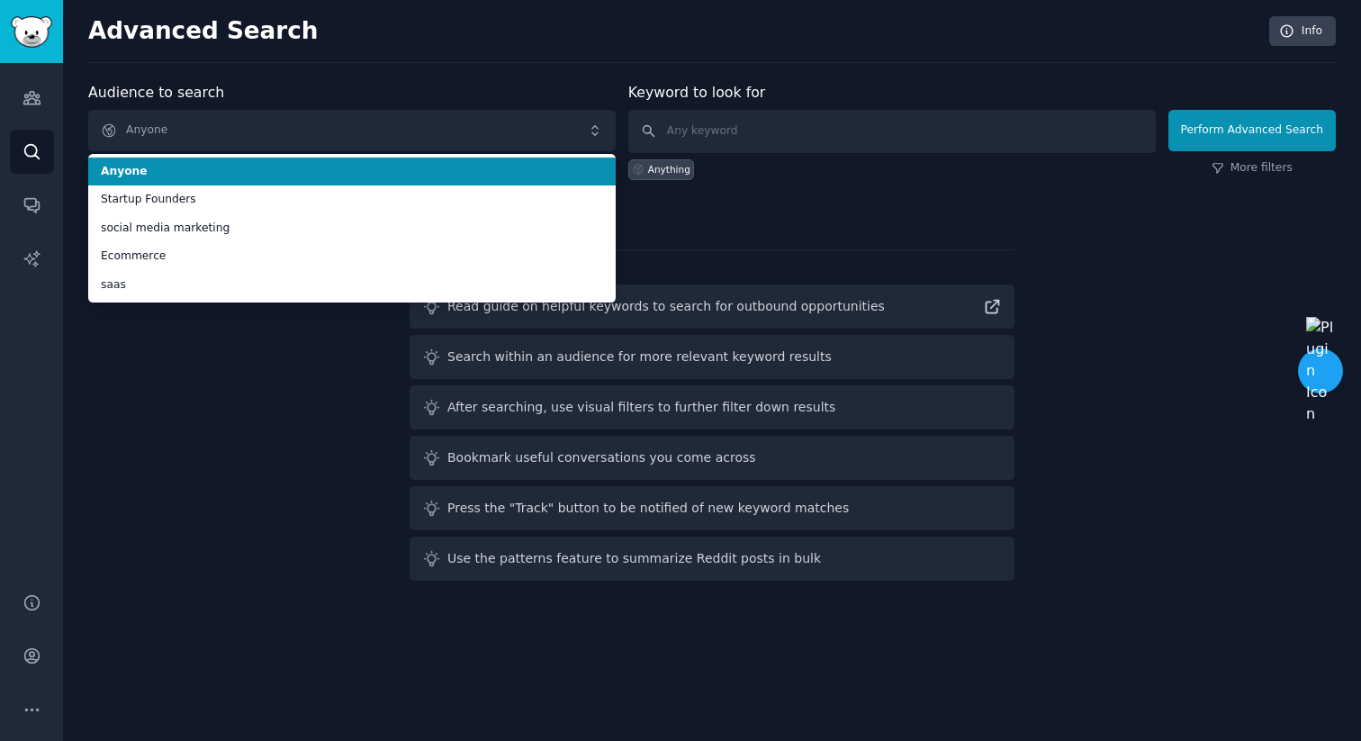 Image resolution: width=1361 pixels, height=741 pixels. I want to click on button: Anyone, so click(352, 131).